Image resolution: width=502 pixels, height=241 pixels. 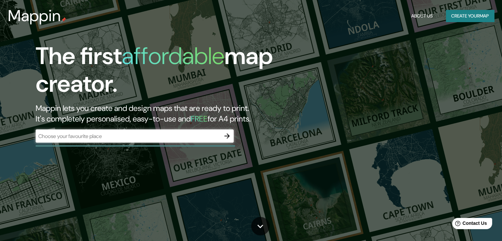 I want to click on h1: affordable, so click(x=173, y=56).